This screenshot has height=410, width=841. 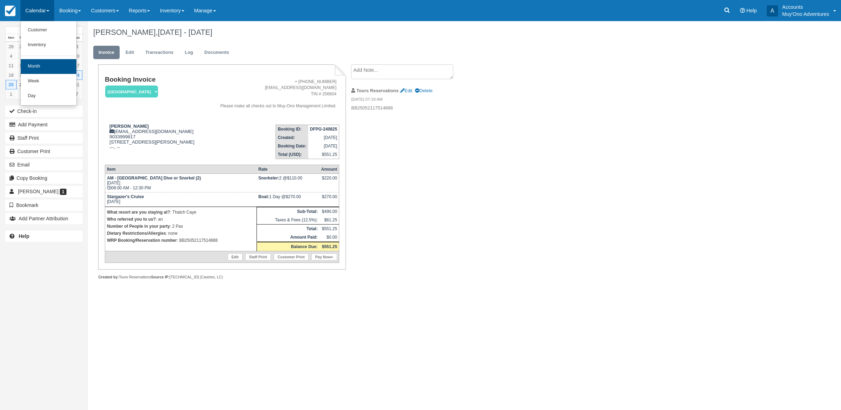 What do you see at coordinates (424, 90) in the screenshot?
I see `a: Delete` at bounding box center [424, 90].